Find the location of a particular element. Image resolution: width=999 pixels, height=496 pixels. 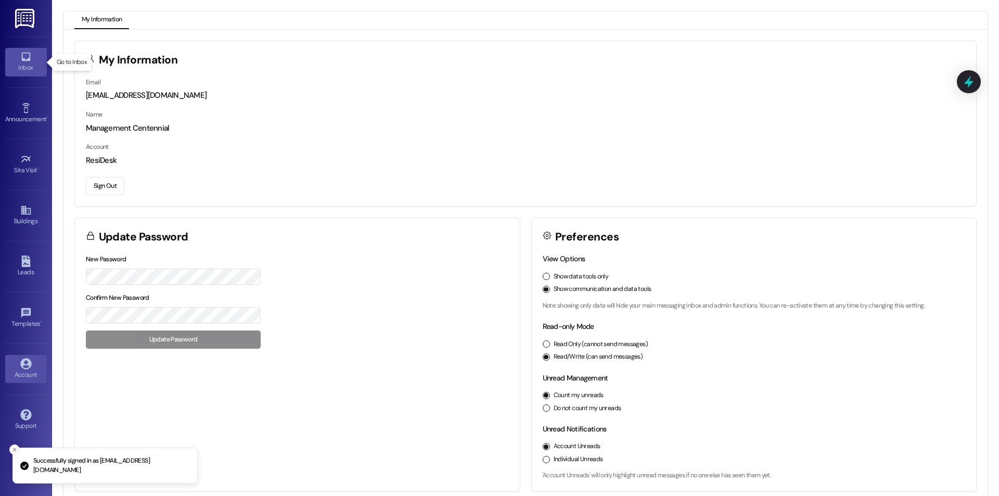

label: Show communication and data tools is located at coordinates (602, 289).